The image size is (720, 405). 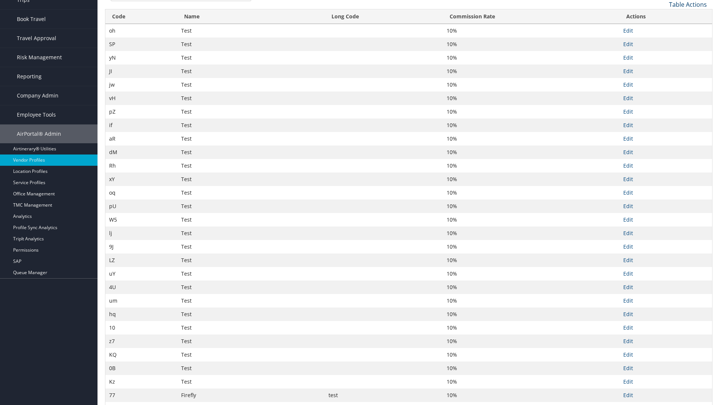 What do you see at coordinates (141, 206) in the screenshot?
I see `td: pU` at bounding box center [141, 206].